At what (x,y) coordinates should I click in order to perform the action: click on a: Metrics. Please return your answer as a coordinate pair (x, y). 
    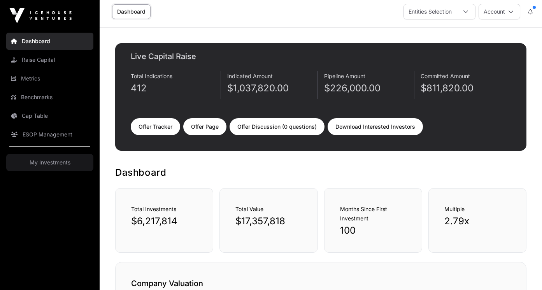
    Looking at the image, I should click on (50, 79).